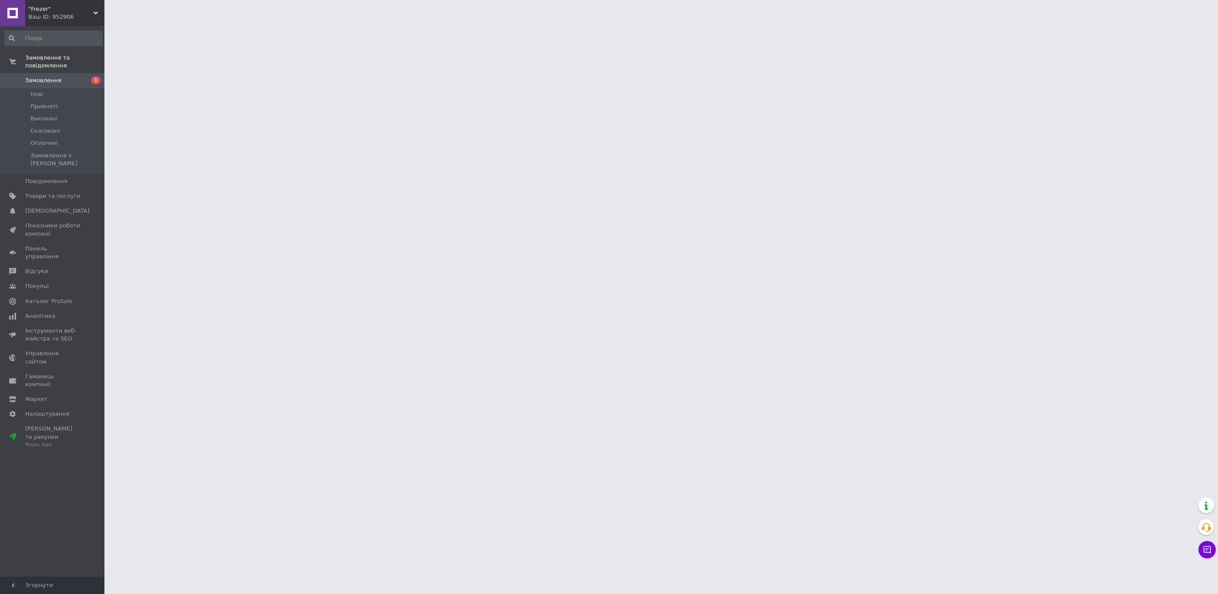 The image size is (1218, 594). I want to click on span: Управління сайтом, so click(53, 358).